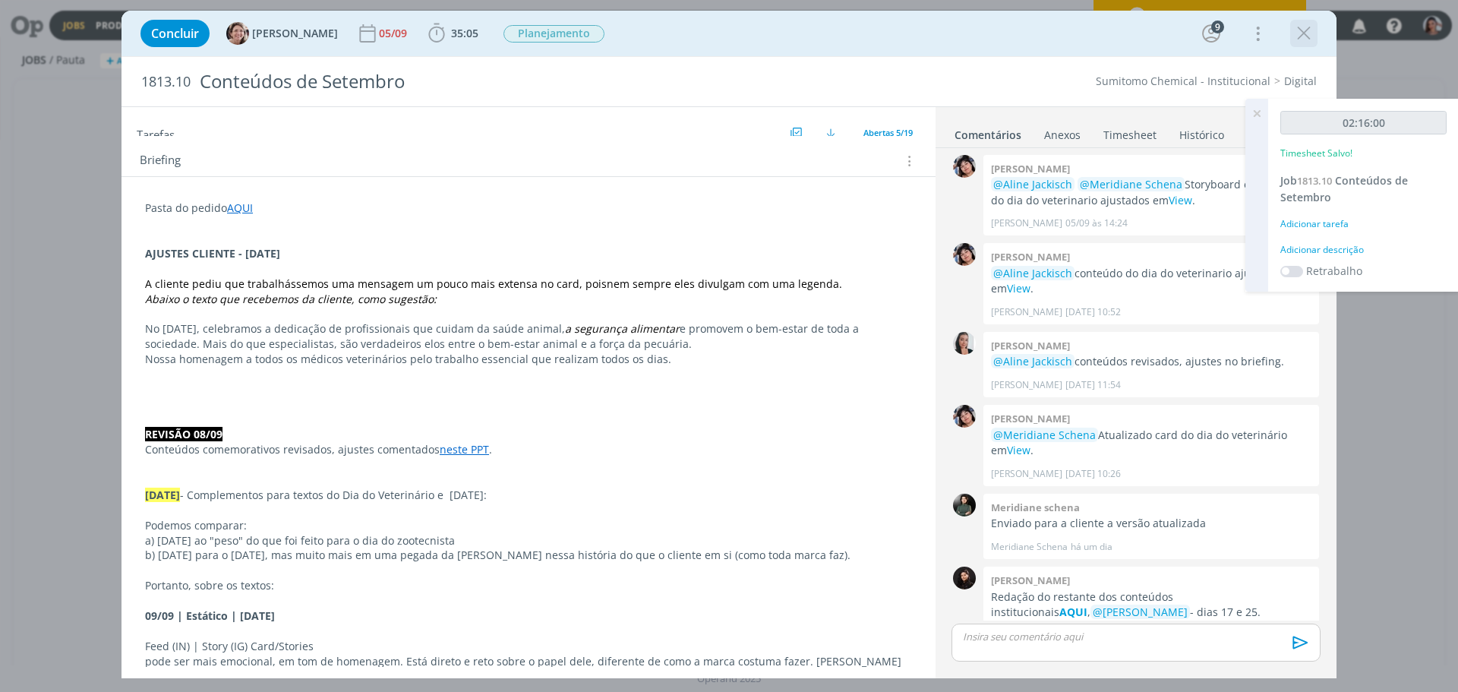 This screenshot has height=692, width=1458. Describe the element at coordinates (453, 33) in the screenshot. I see `button: 35:05` at that location.